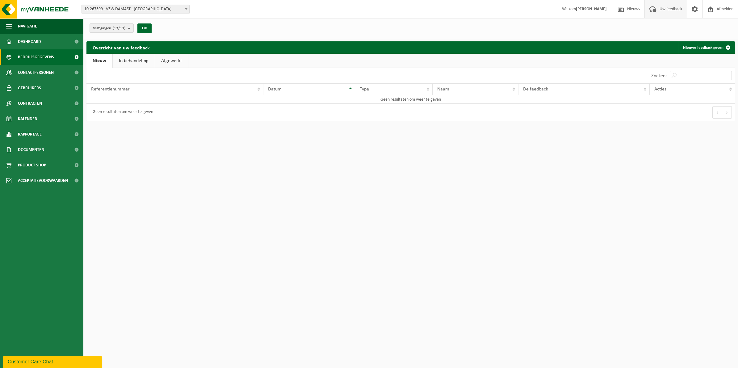 This screenshot has width=738, height=368. What do you see at coordinates (31, 150) in the screenshot?
I see `span: Documenten` at bounding box center [31, 150].